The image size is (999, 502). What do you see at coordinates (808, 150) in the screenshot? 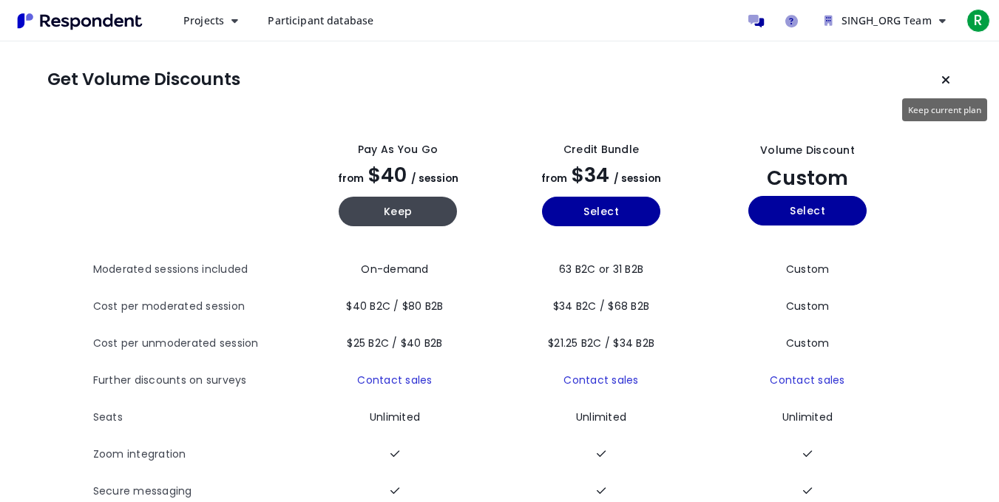
I see `div: Volume Discount` at bounding box center [808, 150].